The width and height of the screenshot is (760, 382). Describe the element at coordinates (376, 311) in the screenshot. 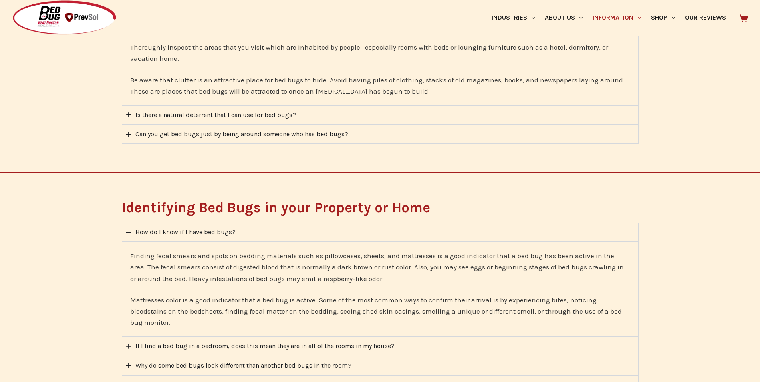

I see `span: Mattresses color is a good indicator that a bed bug is active. Some of the most common ways to co...` at that location.